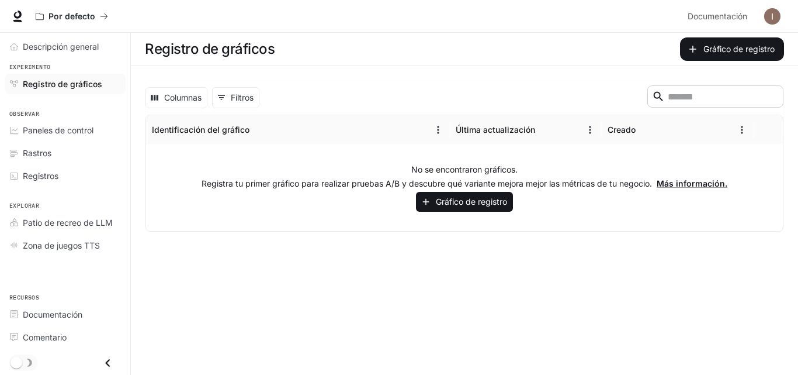 Image resolution: width=798 pixels, height=375 pixels. I want to click on font: Registra tu primer gráfico para realizar pruebas A/B y descubre qué variante mejora mejor las mét..., so click(427, 183).